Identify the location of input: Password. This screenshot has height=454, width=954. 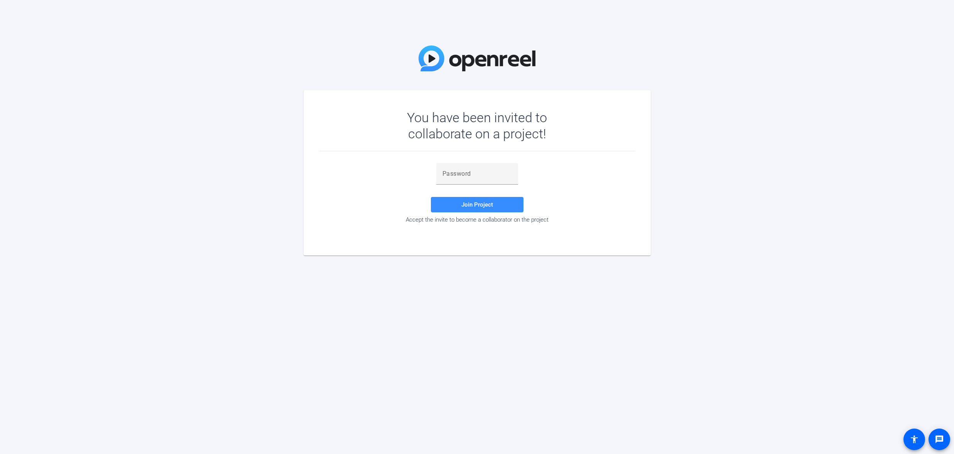
(477, 174).